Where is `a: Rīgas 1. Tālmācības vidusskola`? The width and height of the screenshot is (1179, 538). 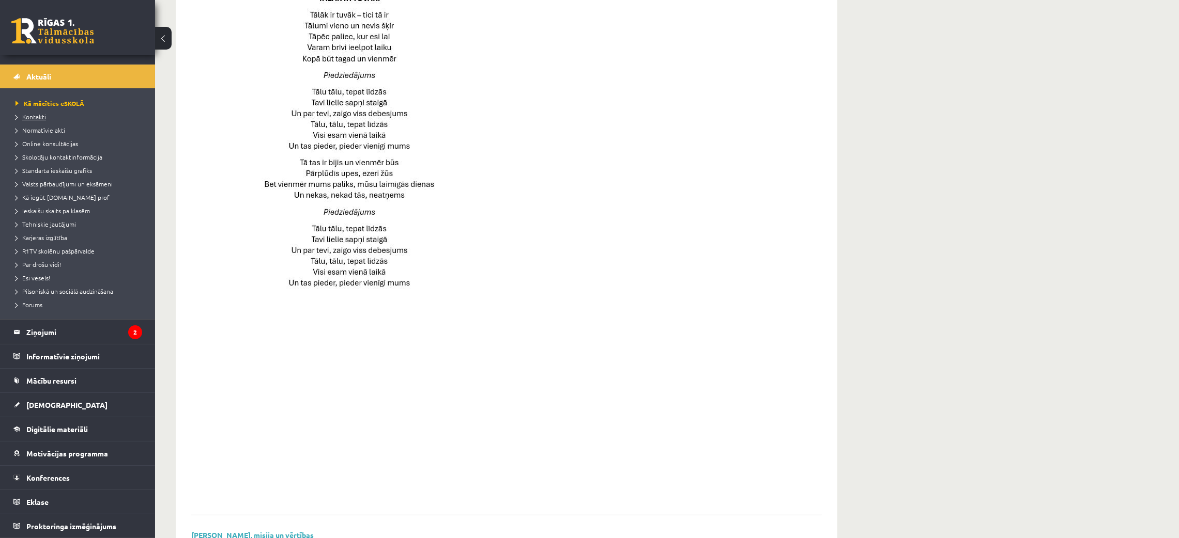 a: Rīgas 1. Tālmācības vidusskola is located at coordinates (53, 31).